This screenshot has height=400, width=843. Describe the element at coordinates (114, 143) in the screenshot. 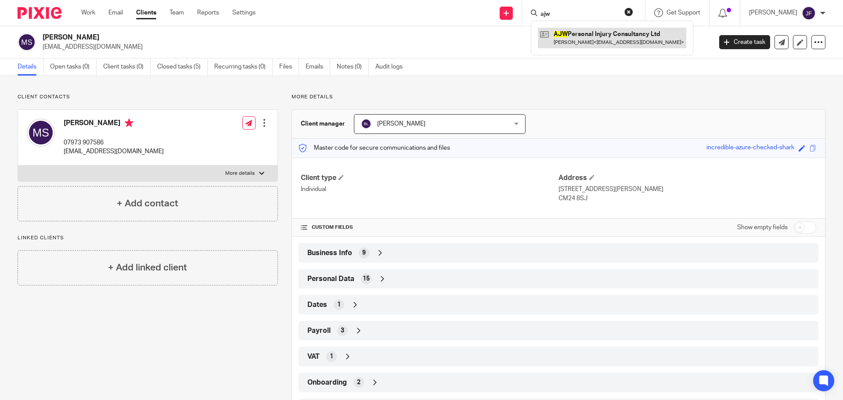

I see `p: 07973 907586` at that location.